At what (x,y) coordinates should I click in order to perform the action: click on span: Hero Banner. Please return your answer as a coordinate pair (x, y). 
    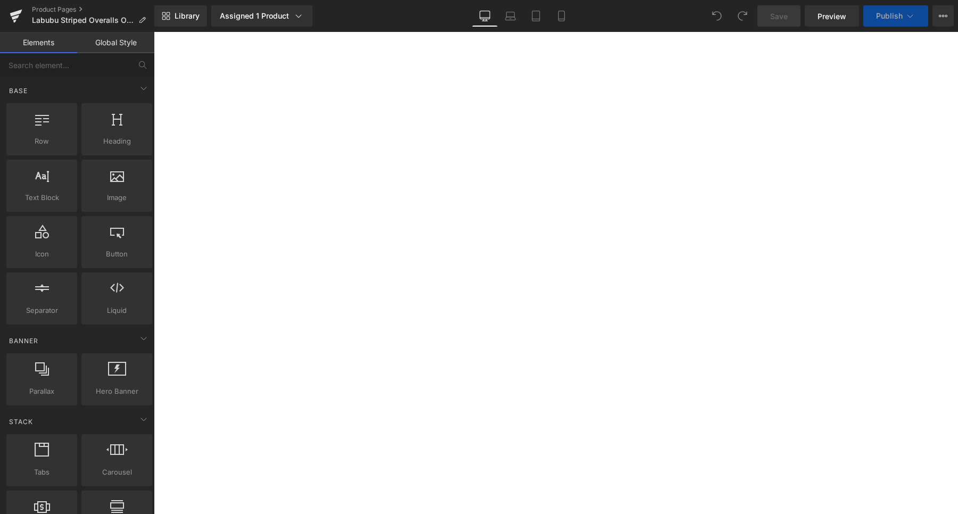
    Looking at the image, I should click on (117, 391).